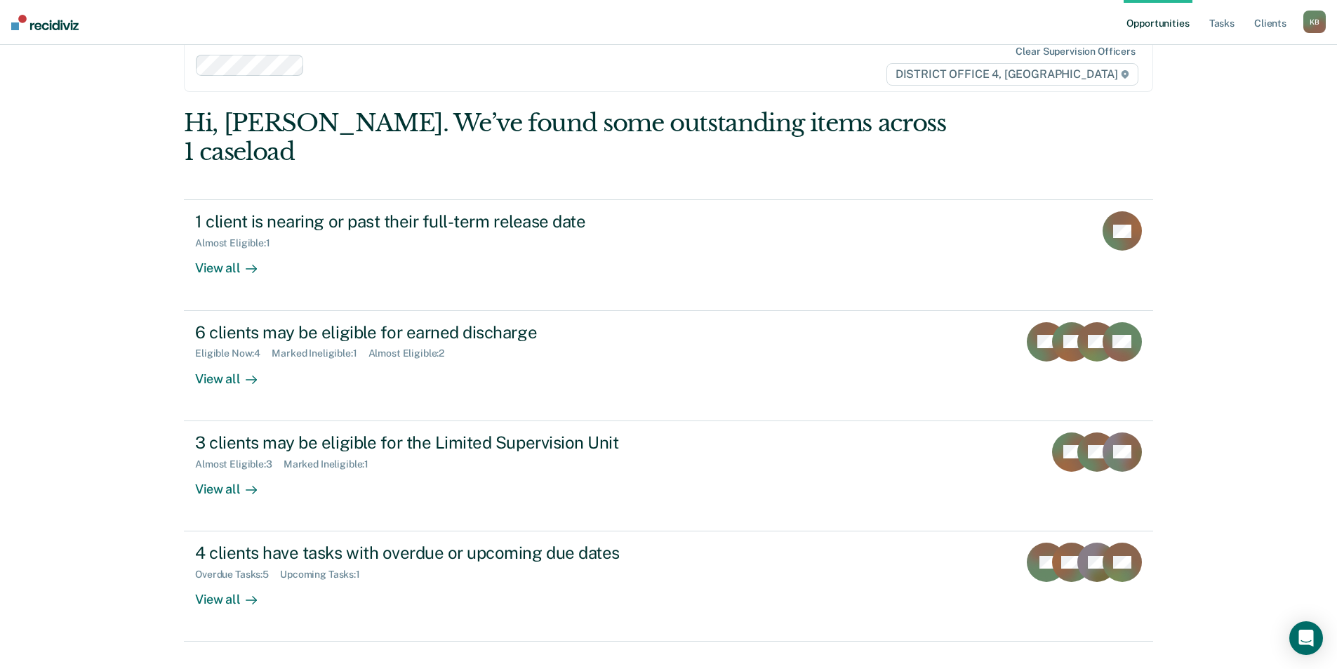 The image size is (1337, 669). Describe the element at coordinates (441, 221) in the screenshot. I see `div: 1 client is nearing or past their full-term release date` at that location.